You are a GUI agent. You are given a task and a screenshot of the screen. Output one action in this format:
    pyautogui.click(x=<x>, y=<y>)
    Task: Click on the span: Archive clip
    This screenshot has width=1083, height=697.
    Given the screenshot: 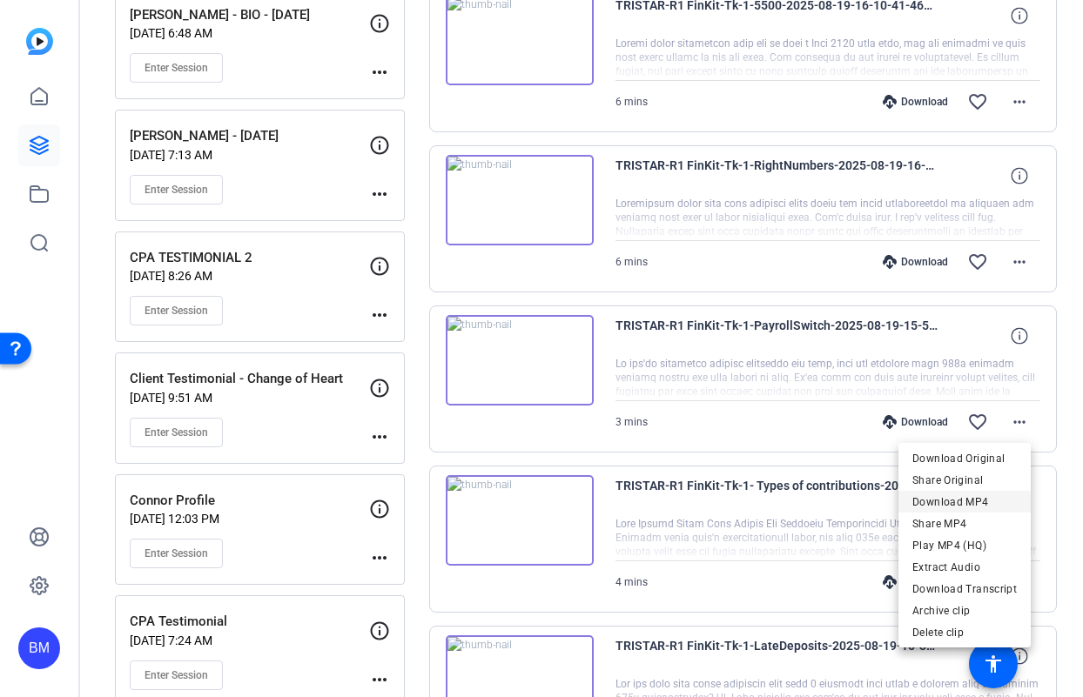 What is the action you would take?
    pyautogui.click(x=965, y=611)
    